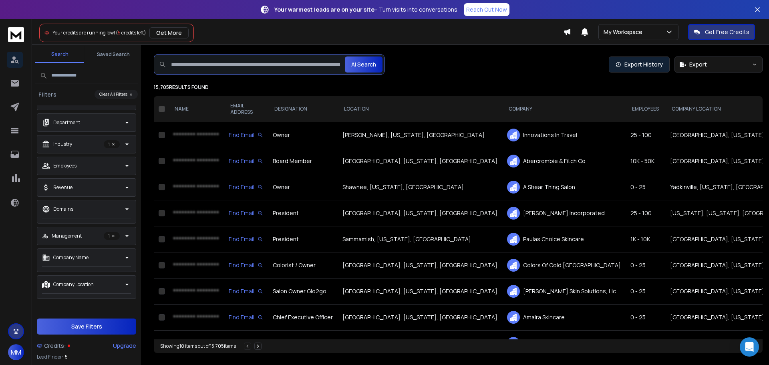 The image size is (769, 365). I want to click on p: Reach Out Now, so click(487, 10).